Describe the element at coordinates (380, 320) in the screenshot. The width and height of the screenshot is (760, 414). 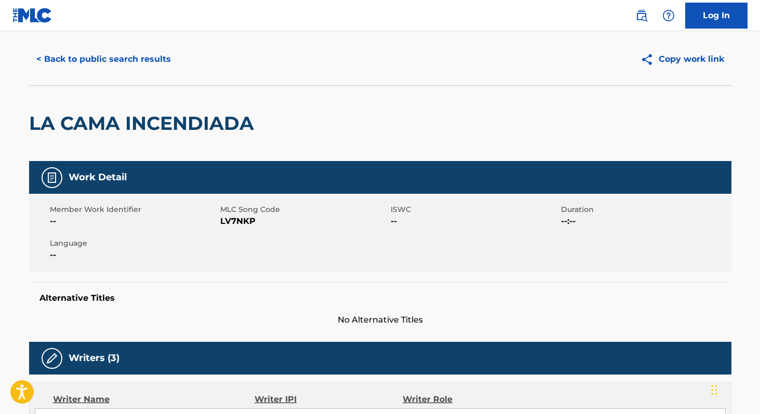
I see `span: No Alternative Titles` at that location.